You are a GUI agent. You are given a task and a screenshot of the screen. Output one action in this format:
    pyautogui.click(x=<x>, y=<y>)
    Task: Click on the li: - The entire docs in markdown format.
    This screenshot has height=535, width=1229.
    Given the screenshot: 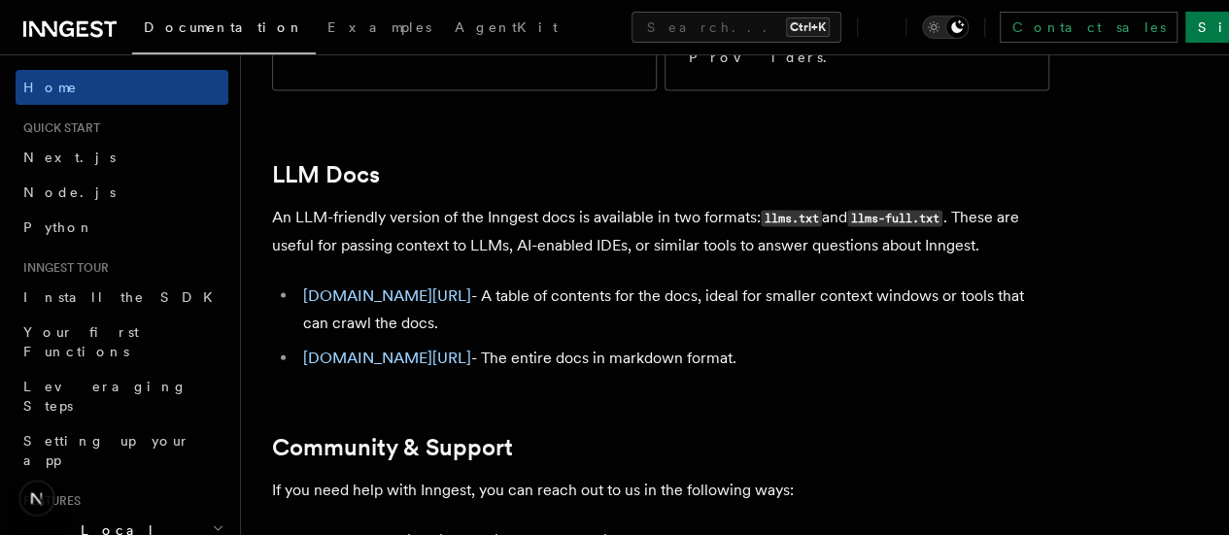 What is the action you would take?
    pyautogui.click(x=673, y=358)
    